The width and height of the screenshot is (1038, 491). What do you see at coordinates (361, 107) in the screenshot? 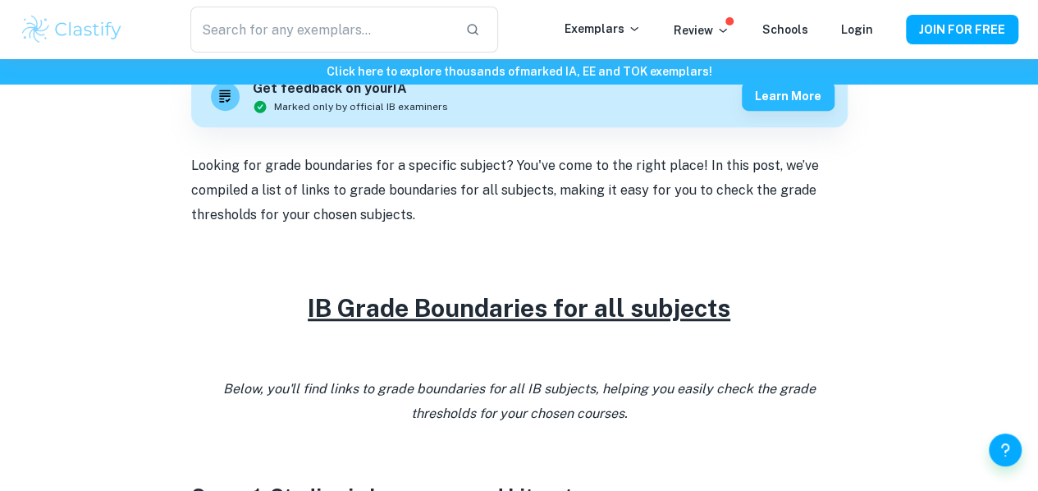
I see `span: Marked only by official IB examiners` at bounding box center [361, 107].